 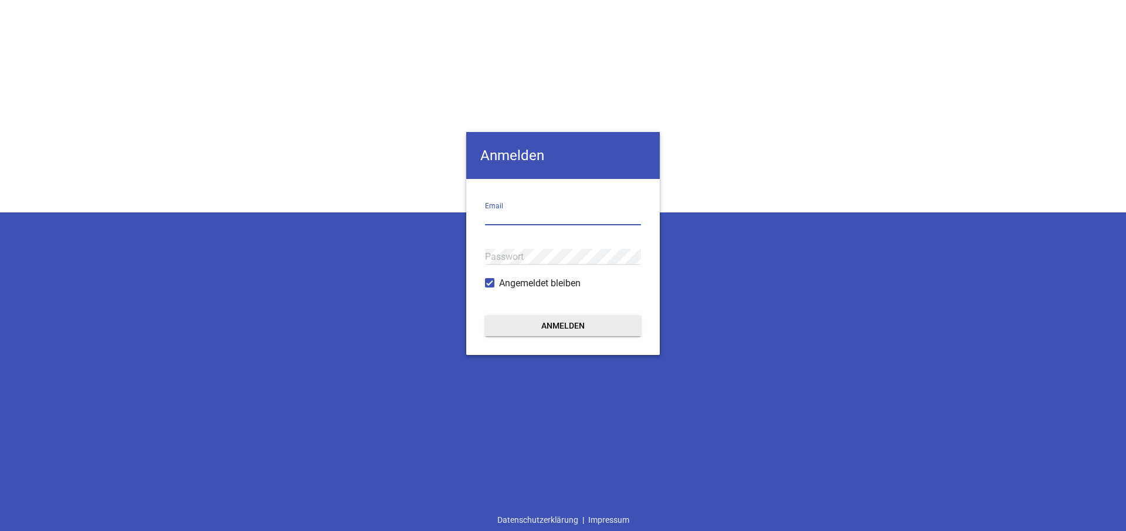 I want to click on span: Angemeldet bleiben, so click(x=540, y=283).